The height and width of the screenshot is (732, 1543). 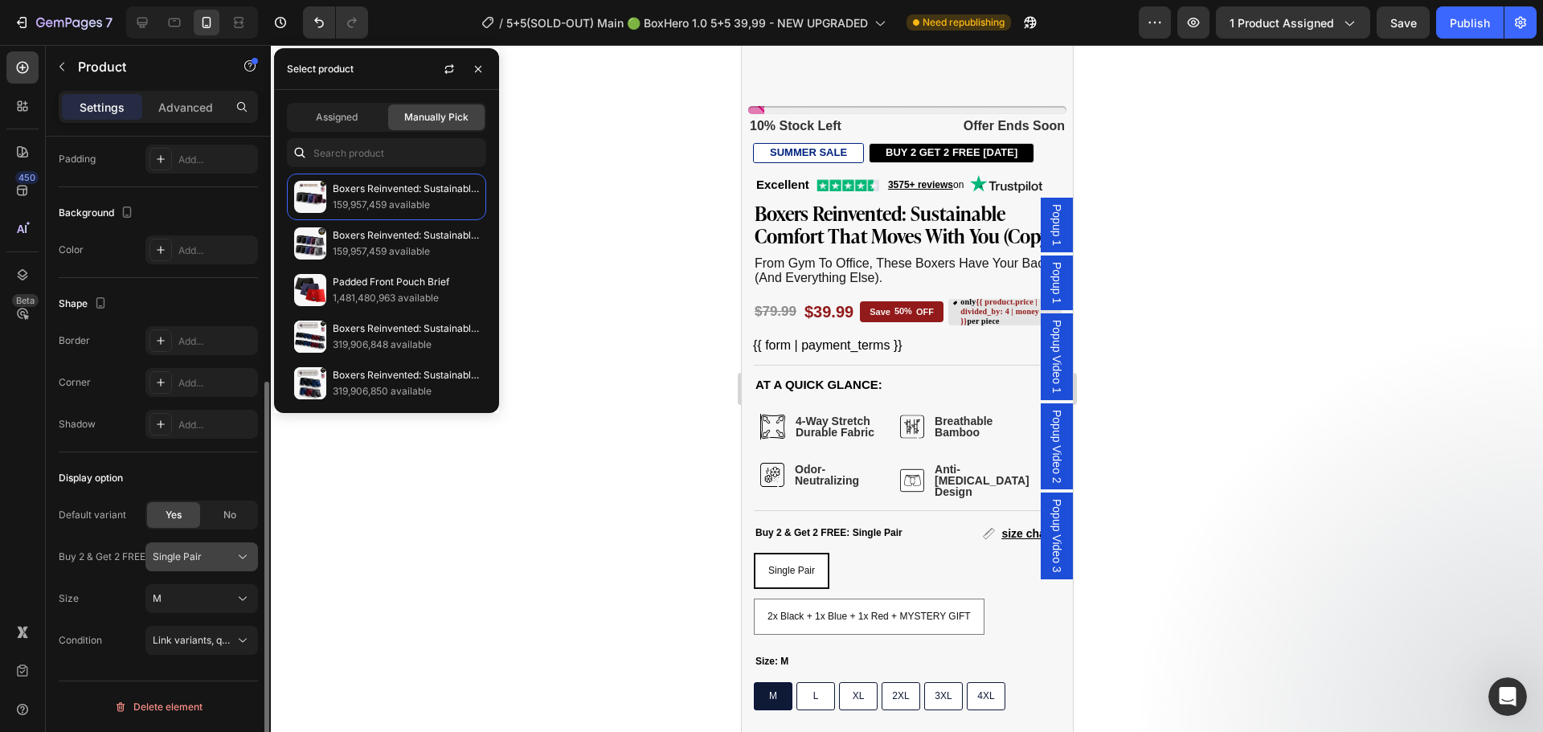 I want to click on div: Display option, so click(x=91, y=478).